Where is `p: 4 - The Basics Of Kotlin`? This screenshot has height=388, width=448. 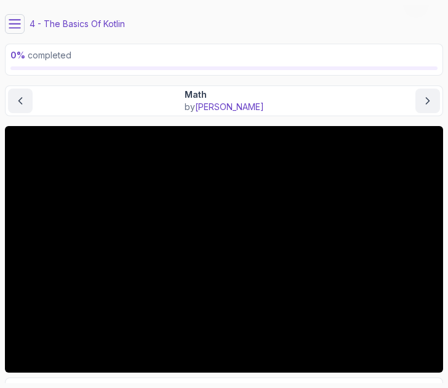
p: 4 - The Basics Of Kotlin is located at coordinates (77, 24).